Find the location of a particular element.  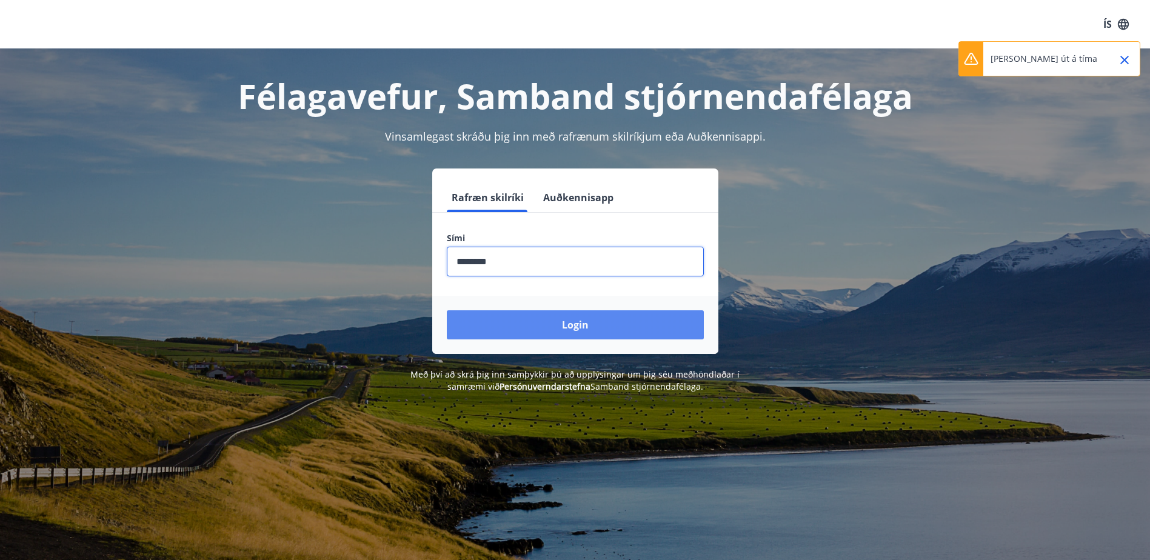

span: Með því að skrá þig inn samþykkir þú að upplýsingar um þig séu meðhöndlaðar í samræmi við Samband... is located at coordinates (575, 380).